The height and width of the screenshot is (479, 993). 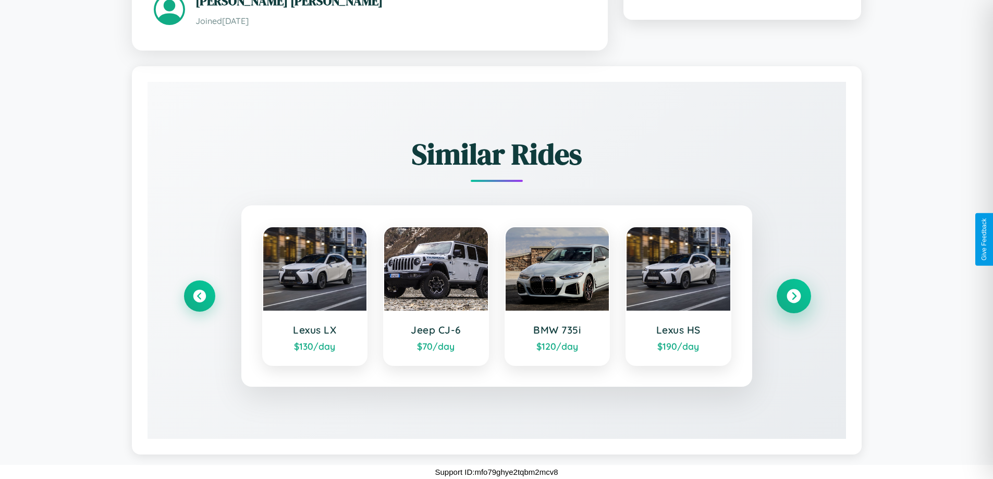 I want to click on div: $ 120 /day, so click(x=557, y=346).